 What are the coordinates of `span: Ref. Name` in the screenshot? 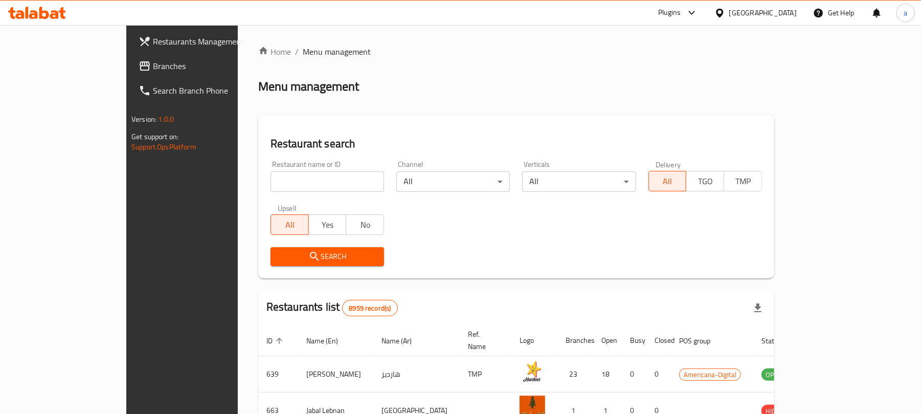 It's located at (483, 340).